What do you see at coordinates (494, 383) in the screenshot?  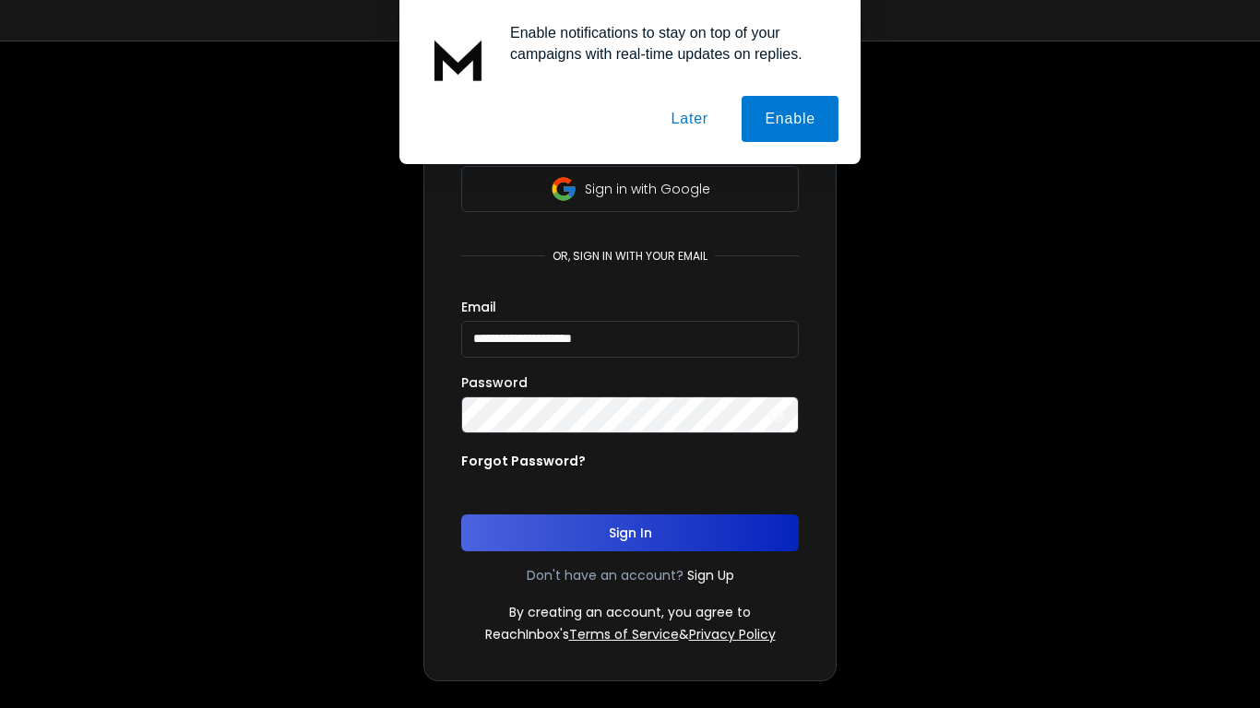 I see `label: Password` at bounding box center [494, 383].